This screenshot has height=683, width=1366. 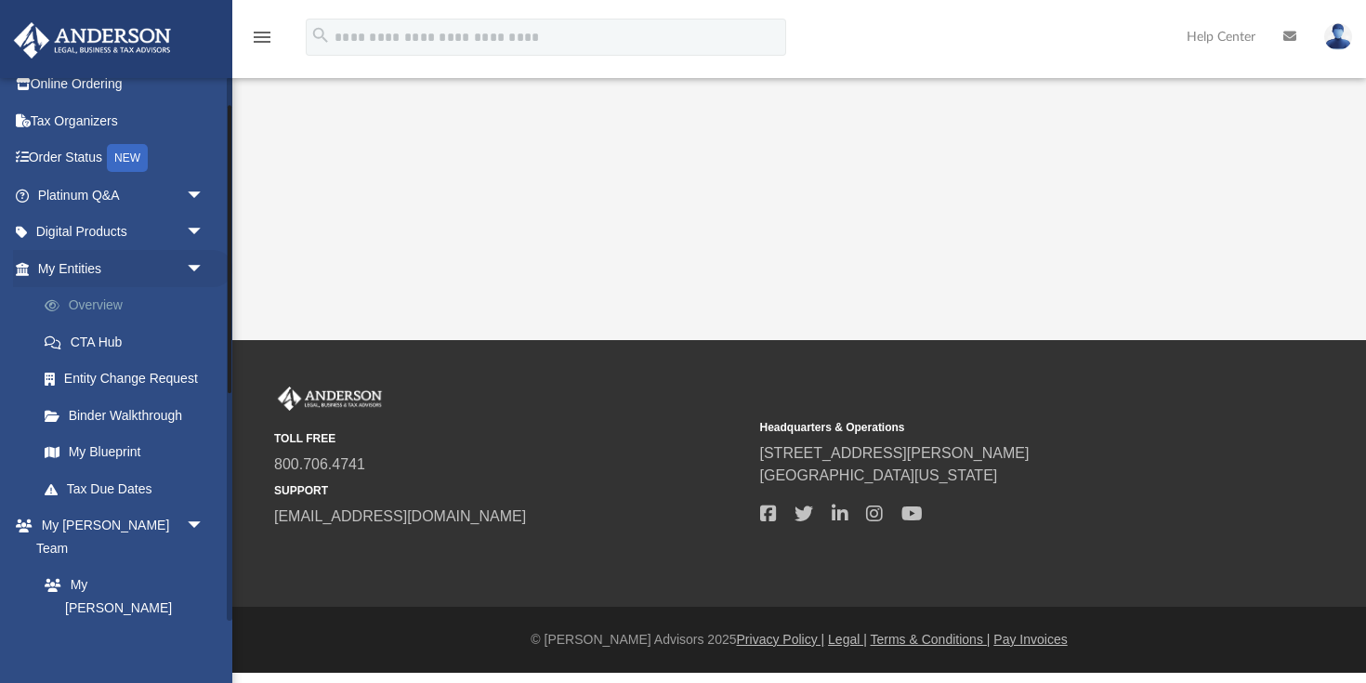 What do you see at coordinates (125, 453) in the screenshot?
I see `a: My Blueprint` at bounding box center [125, 453].